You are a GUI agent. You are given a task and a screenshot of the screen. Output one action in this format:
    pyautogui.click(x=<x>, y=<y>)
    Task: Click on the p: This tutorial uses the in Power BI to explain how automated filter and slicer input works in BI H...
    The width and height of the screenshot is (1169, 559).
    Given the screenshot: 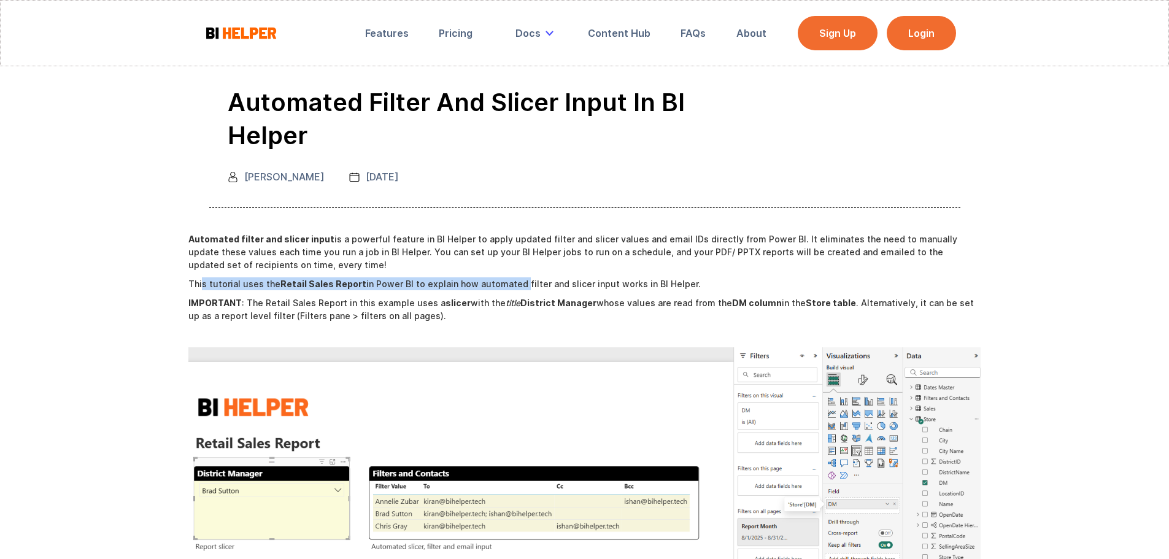 What is the action you would take?
    pyautogui.click(x=585, y=283)
    